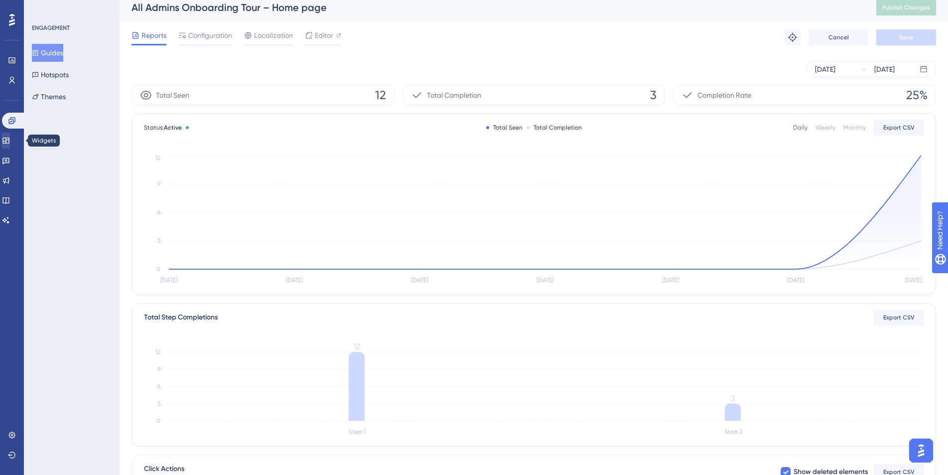 The width and height of the screenshot is (948, 475). I want to click on button: Cancel, so click(839, 37).